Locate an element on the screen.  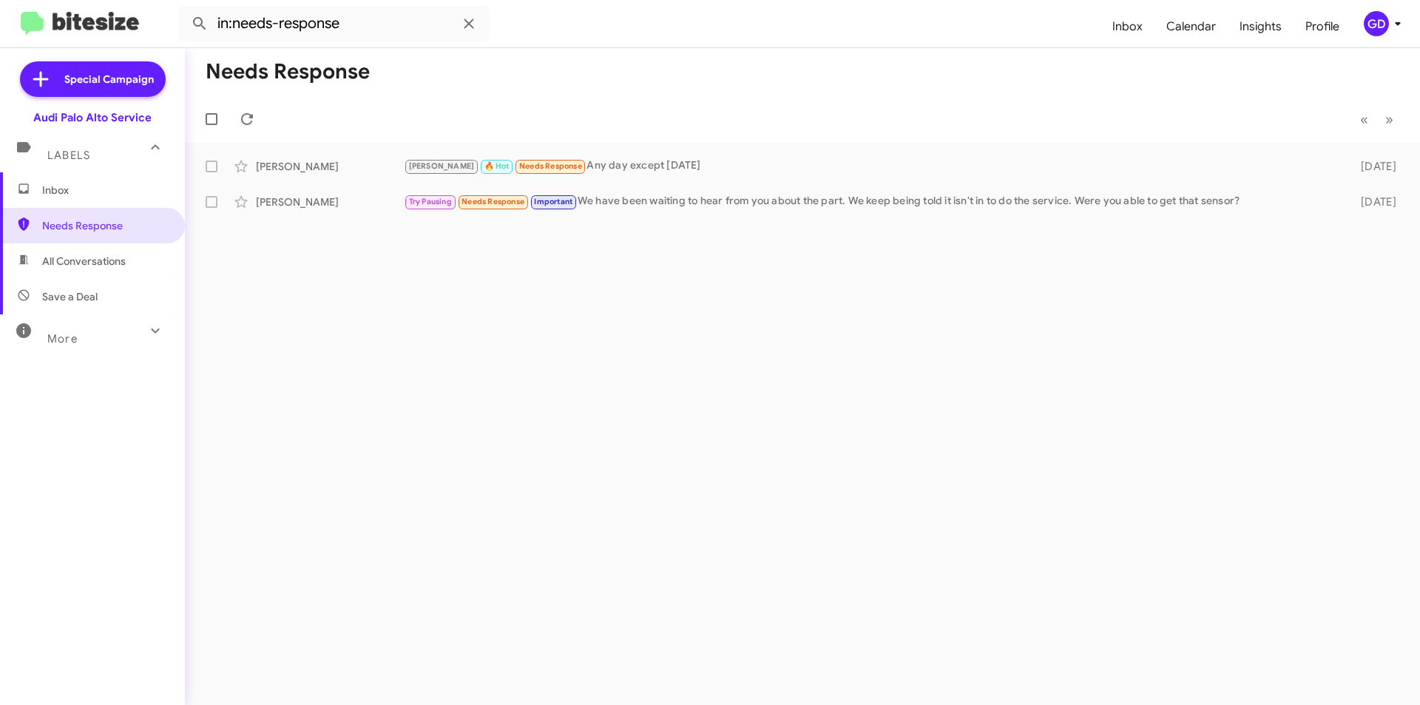
a: Special Campaign is located at coordinates (92, 79).